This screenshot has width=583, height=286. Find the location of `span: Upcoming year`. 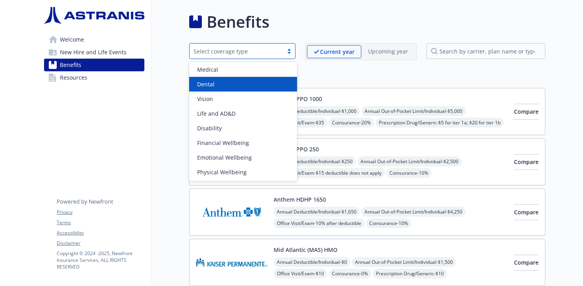

span: Upcoming year is located at coordinates (388, 52).